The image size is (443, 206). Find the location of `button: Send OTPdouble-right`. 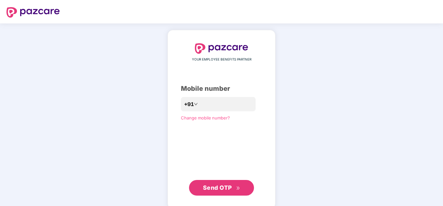

button: Send OTPdouble-right is located at coordinates (222, 188).